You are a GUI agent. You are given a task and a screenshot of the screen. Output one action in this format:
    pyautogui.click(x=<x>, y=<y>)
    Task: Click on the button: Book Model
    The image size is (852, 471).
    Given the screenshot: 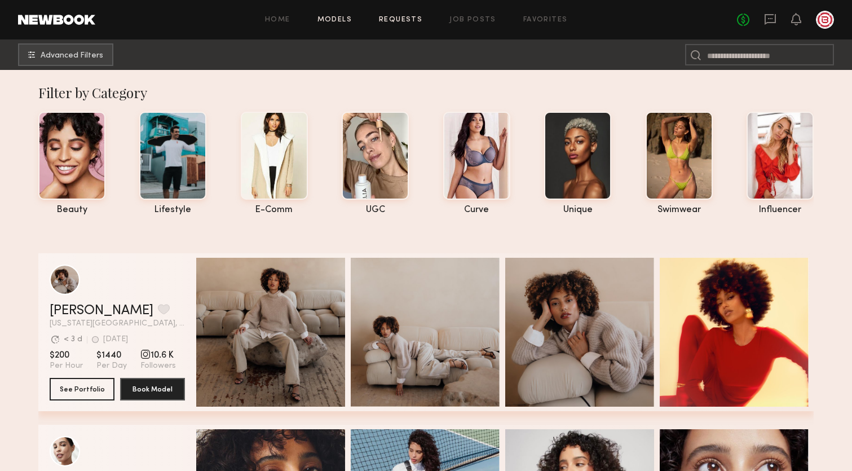 What is the action you would take?
    pyautogui.click(x=152, y=389)
    